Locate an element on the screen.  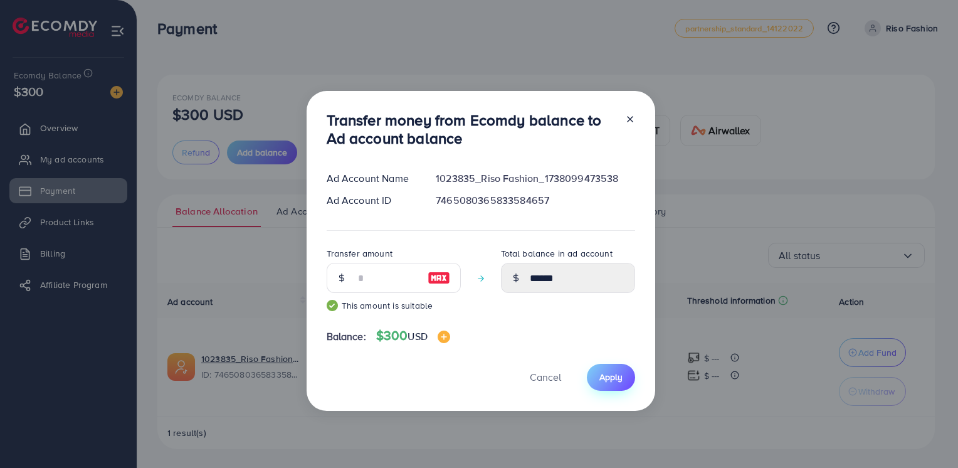
h4: $300 is located at coordinates (413, 335).